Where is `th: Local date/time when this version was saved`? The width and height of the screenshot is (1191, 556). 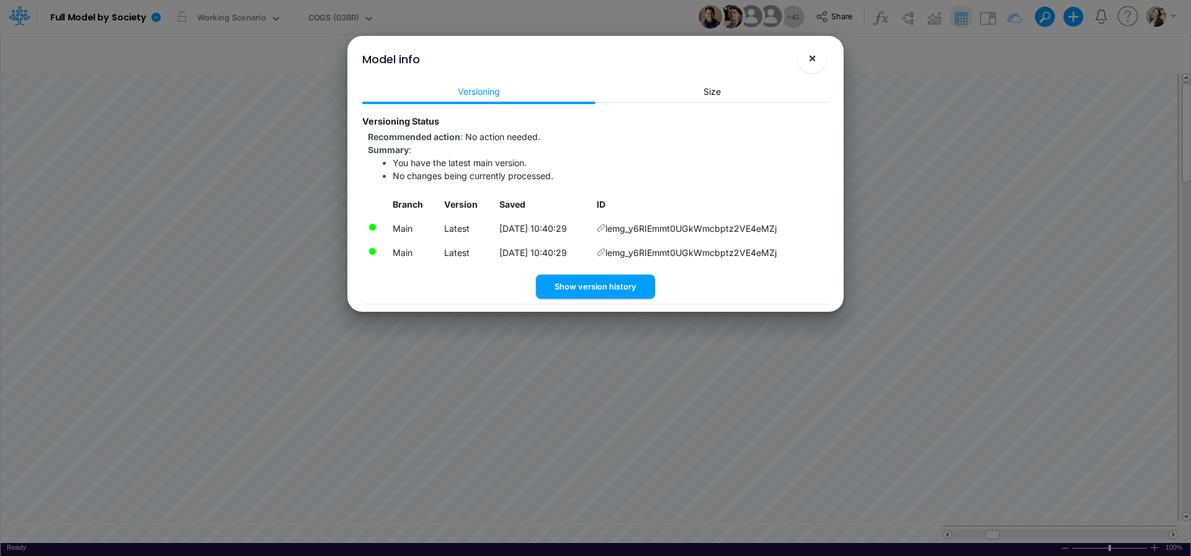 th: Local date/time when this version was saved is located at coordinates (542, 205).